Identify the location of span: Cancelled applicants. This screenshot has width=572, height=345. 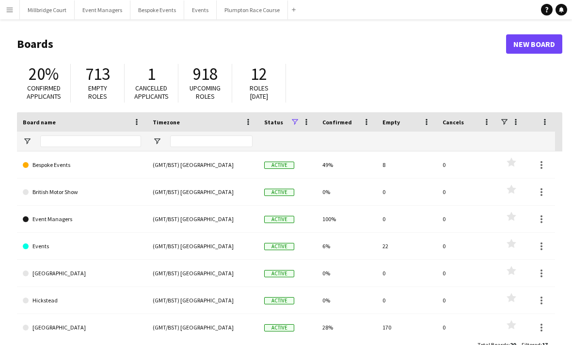
(151, 92).